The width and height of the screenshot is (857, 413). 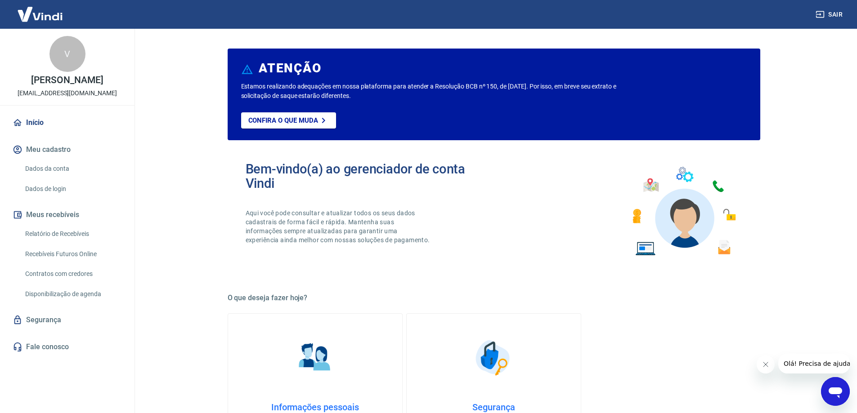 What do you see at coordinates (67, 150) in the screenshot?
I see `button: Meu cadastro` at bounding box center [67, 150].